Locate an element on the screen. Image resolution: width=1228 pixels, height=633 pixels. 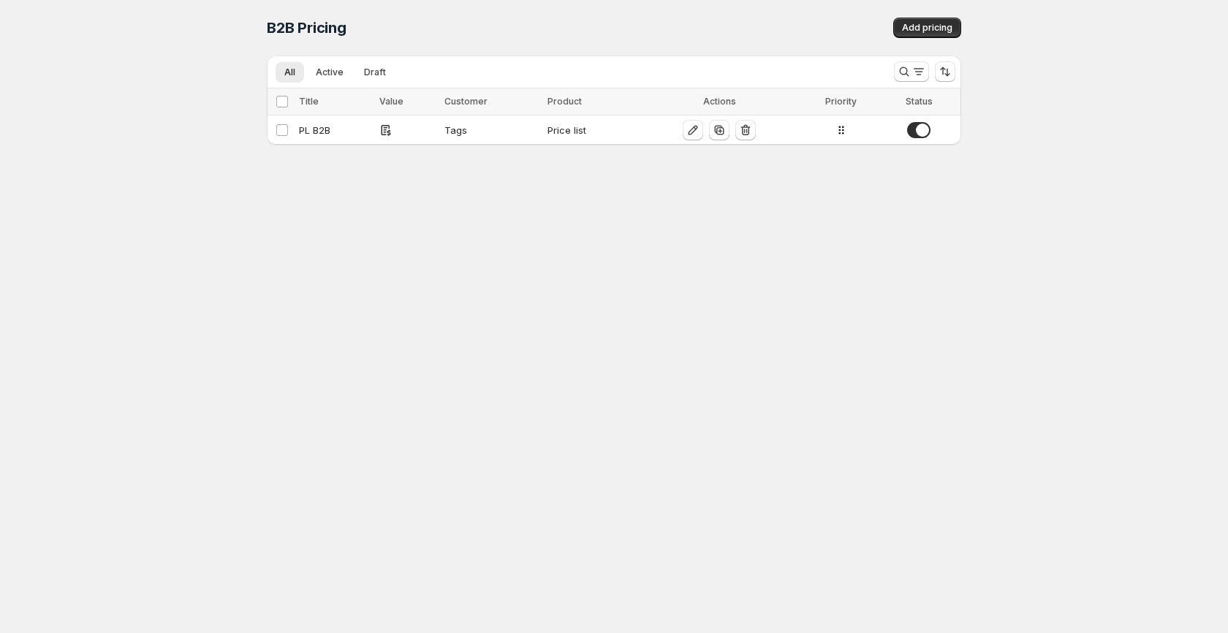
span: All is located at coordinates (289, 72).